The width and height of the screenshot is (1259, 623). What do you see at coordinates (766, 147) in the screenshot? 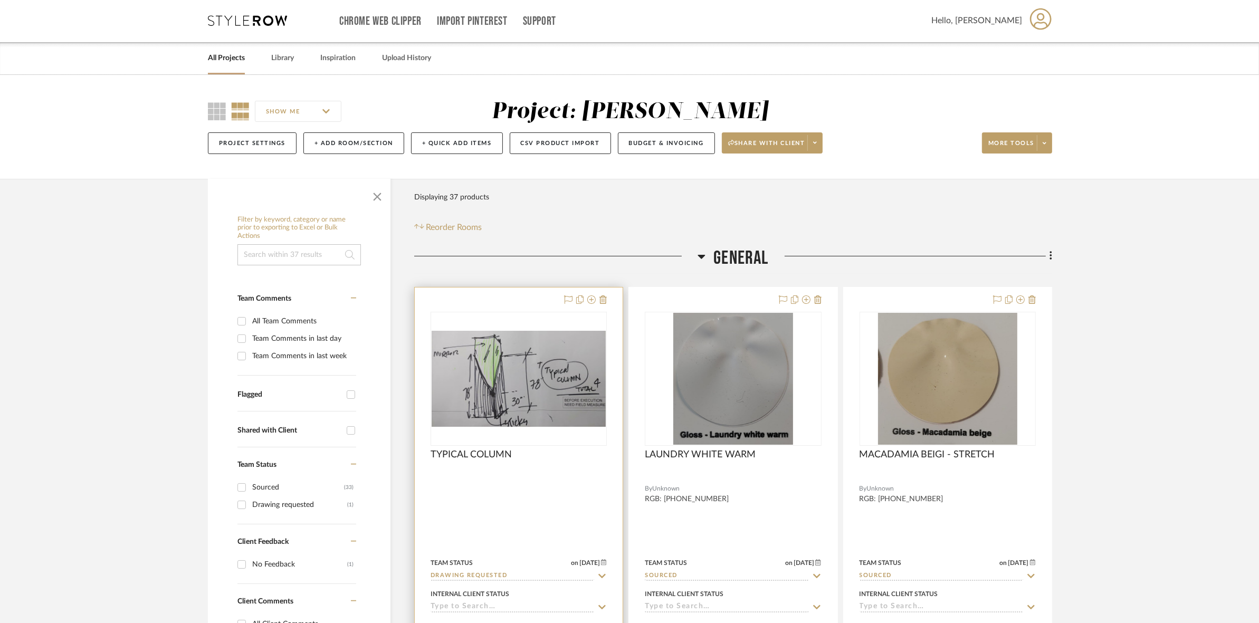
I see `span: Share with client` at bounding box center [766, 147].